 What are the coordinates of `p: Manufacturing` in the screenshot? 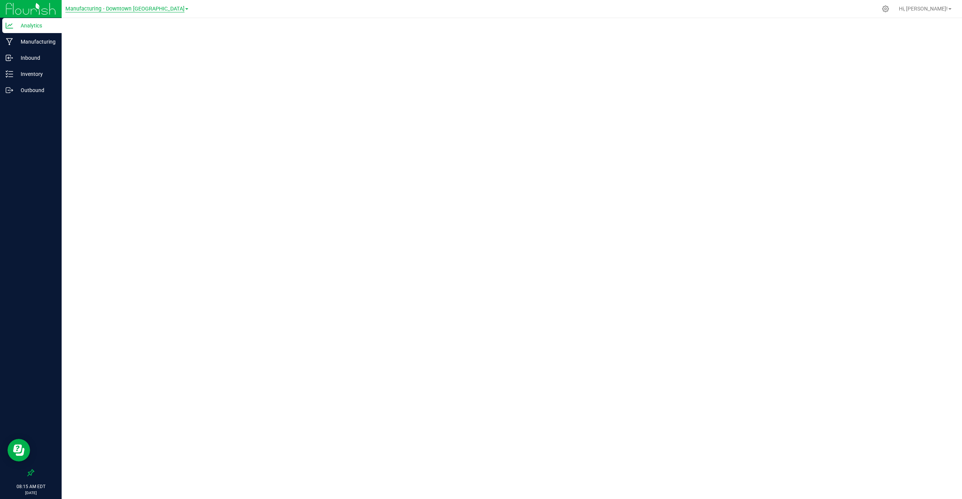 It's located at (36, 42).